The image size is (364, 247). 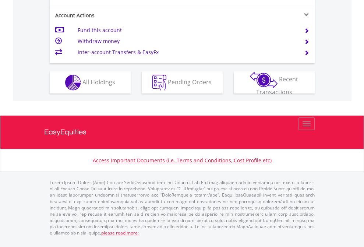 I want to click on img: pending_instructions-wht.png, so click(x=160, y=83).